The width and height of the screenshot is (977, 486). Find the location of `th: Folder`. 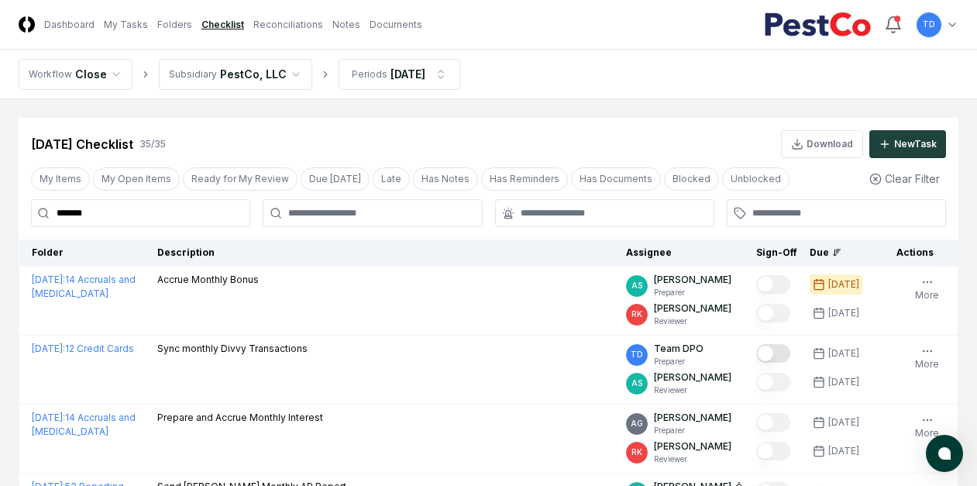

th: Folder is located at coordinates (85, 252).